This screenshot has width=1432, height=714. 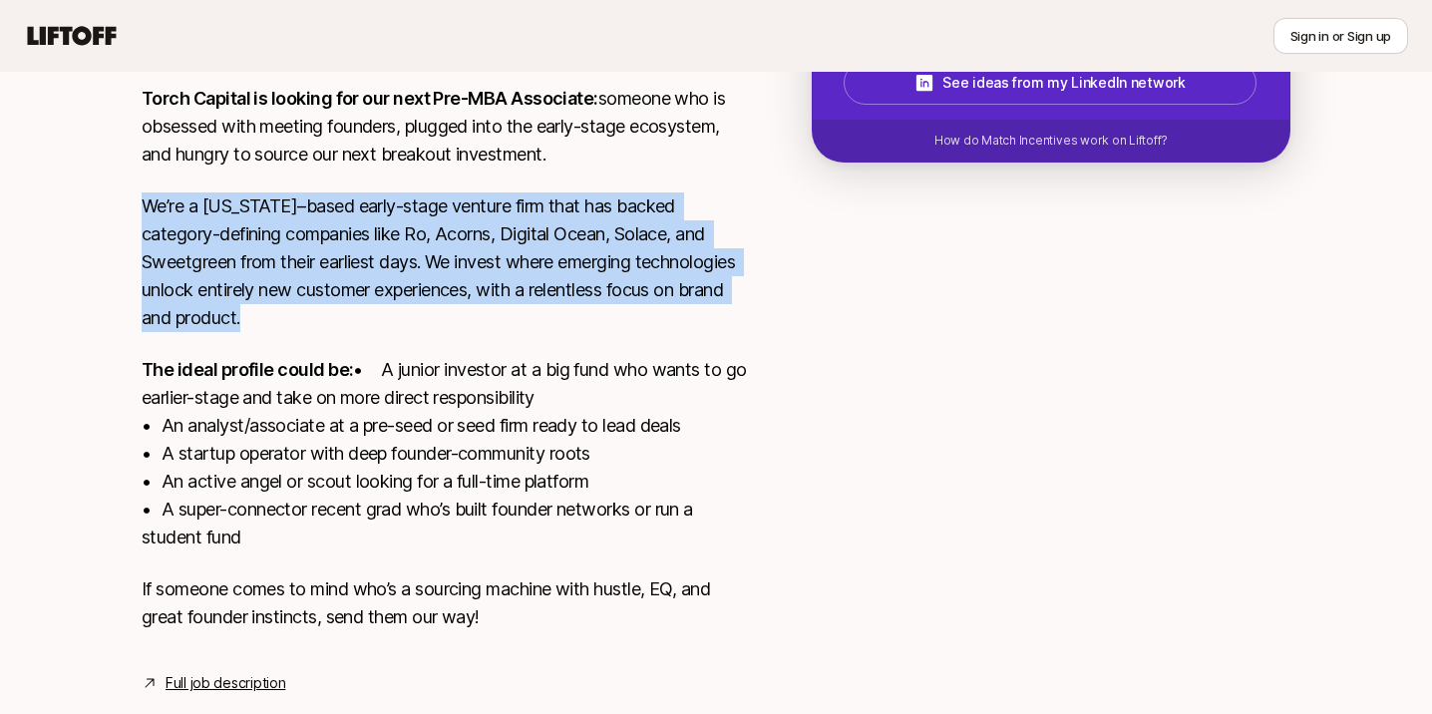 What do you see at coordinates (370, 98) in the screenshot?
I see `strong: Torch Capital is looking for our next Pre-MBA Associate:` at bounding box center [370, 98].